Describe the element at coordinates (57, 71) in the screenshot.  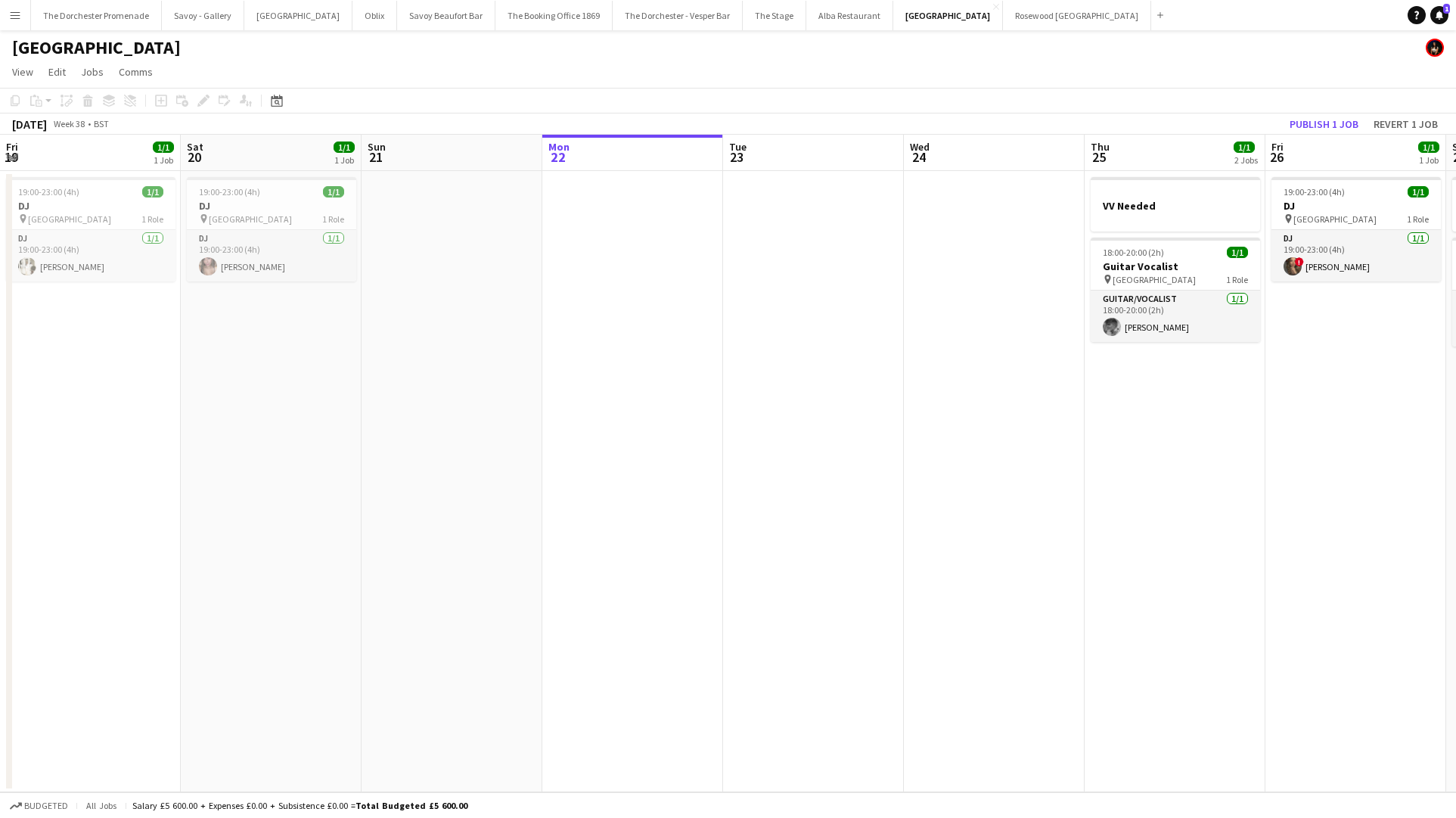
I see `a: Edit` at that location.